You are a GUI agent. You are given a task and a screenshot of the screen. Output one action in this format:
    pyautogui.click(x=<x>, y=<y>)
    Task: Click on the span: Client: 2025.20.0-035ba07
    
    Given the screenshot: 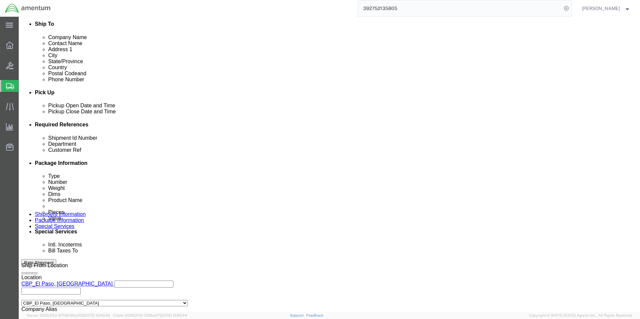 What is the action you would take?
    pyautogui.click(x=150, y=316)
    